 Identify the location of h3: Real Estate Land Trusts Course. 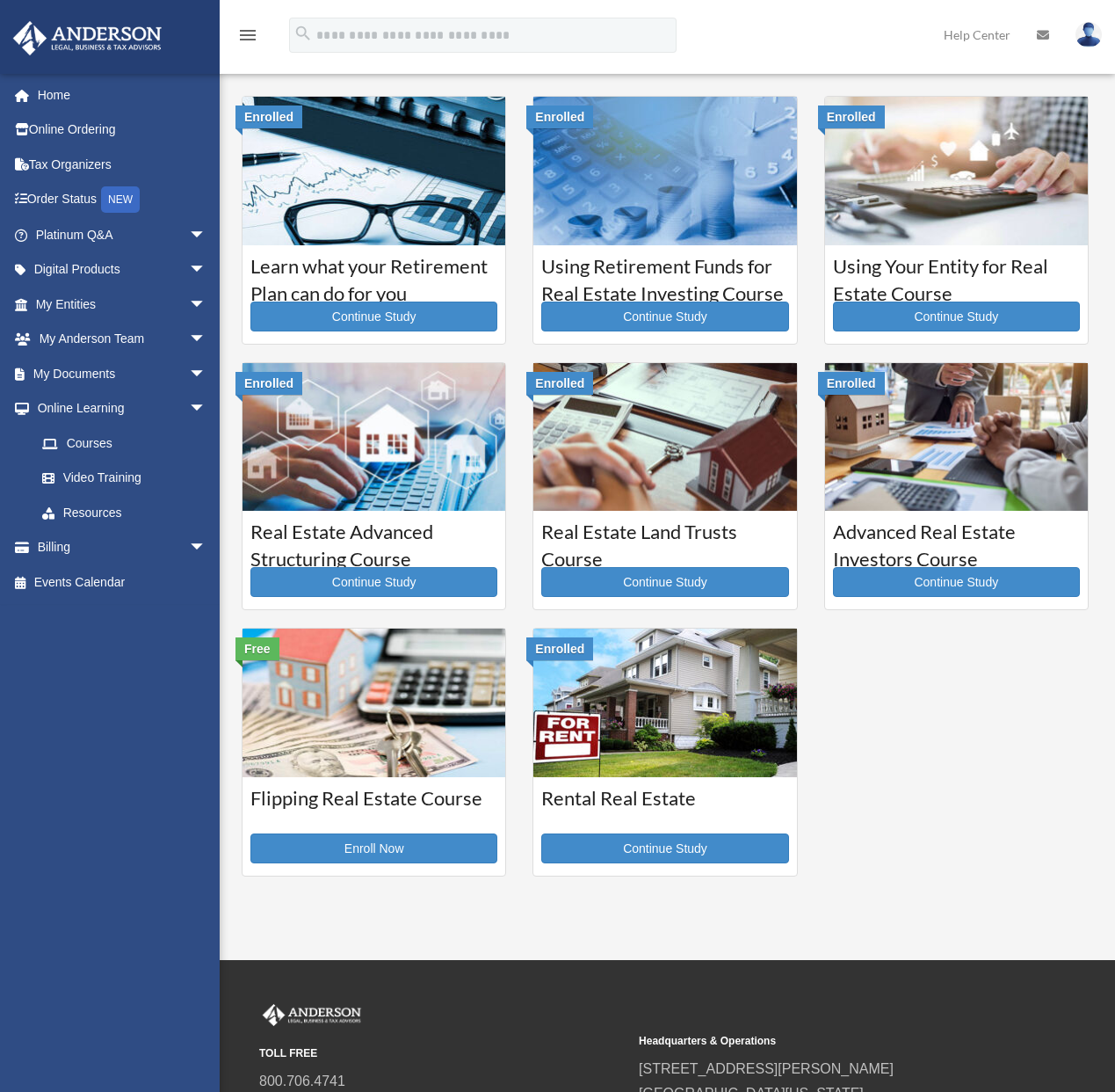
(664, 541).